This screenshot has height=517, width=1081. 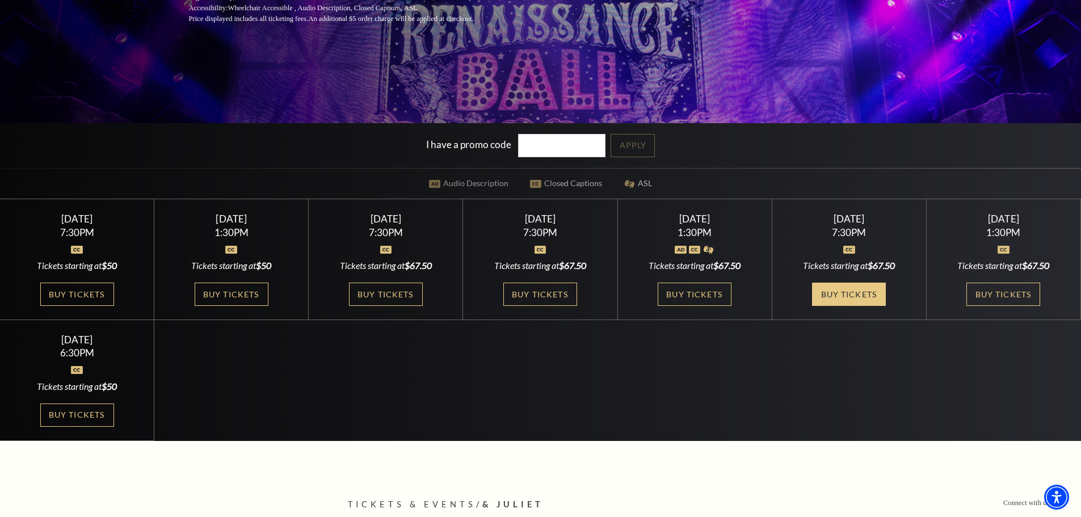 What do you see at coordinates (77, 352) in the screenshot?
I see `div: 6:30PM` at bounding box center [77, 352].